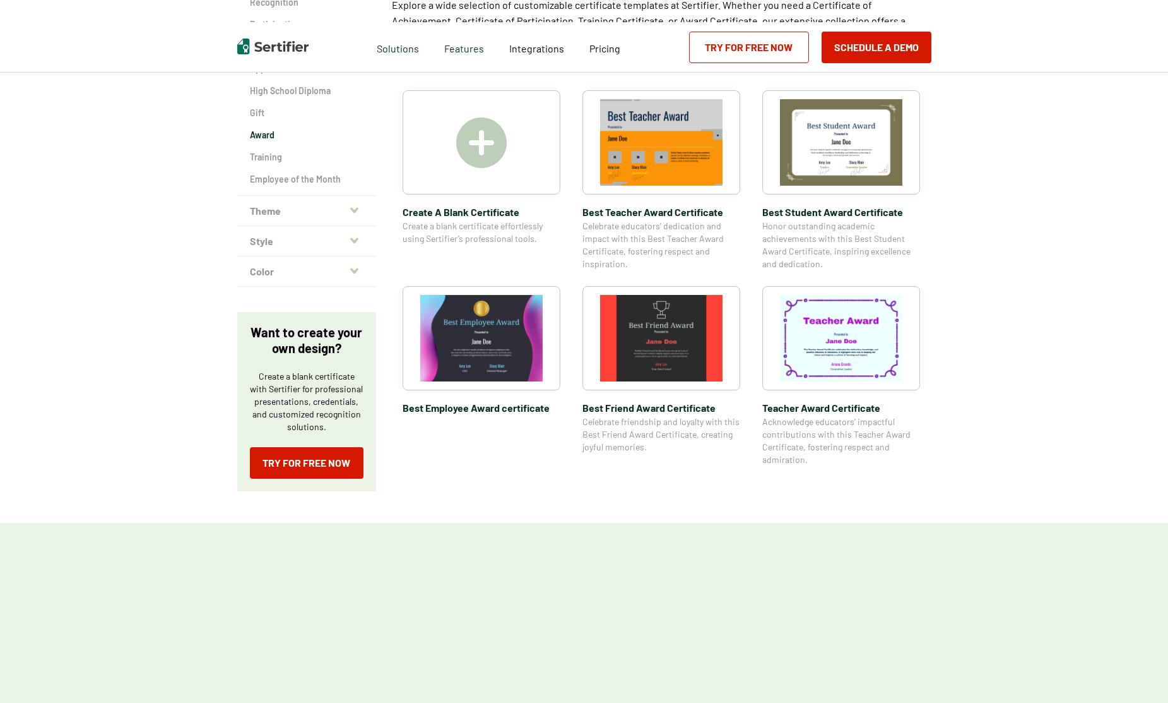 The width and height of the screenshot is (1168, 703). I want to click on button: Theme, so click(307, 211).